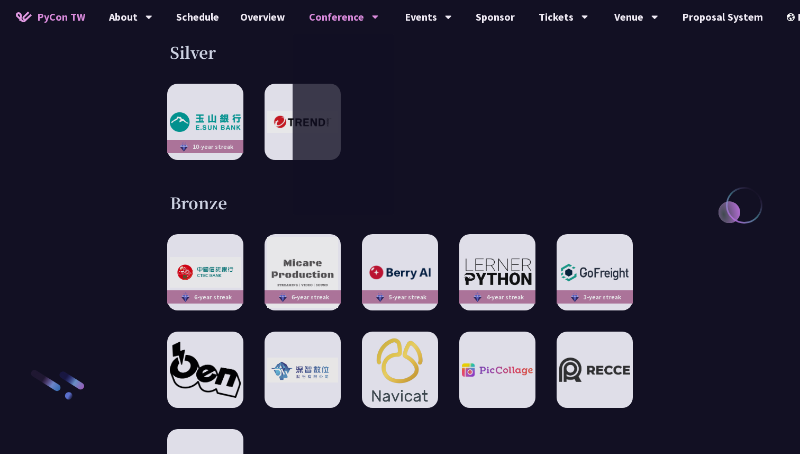  Describe the element at coordinates (205, 146) in the screenshot. I see `div: 10-year streak` at that location.